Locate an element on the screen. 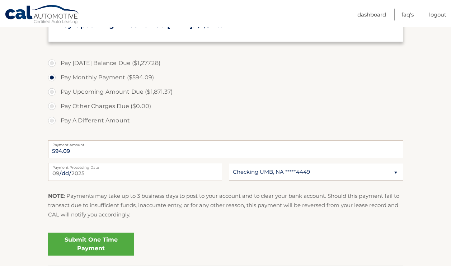 This screenshot has width=451, height=266. label: Payment Processing Date is located at coordinates (135, 166).